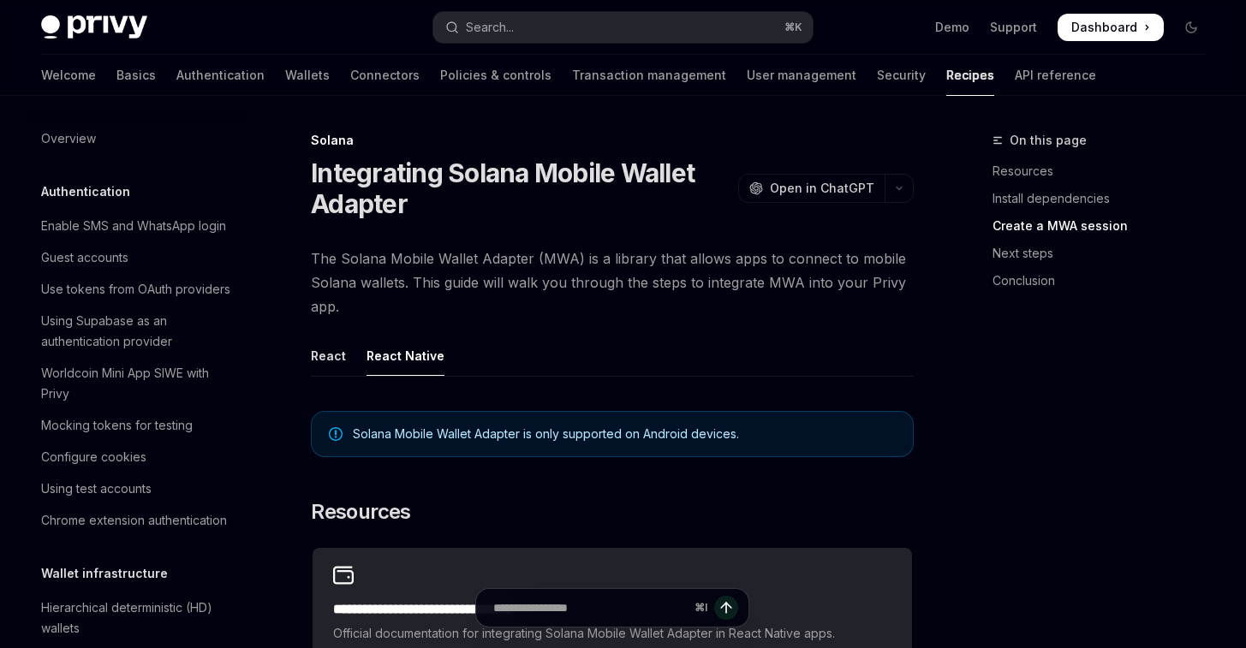 The height and width of the screenshot is (648, 1246). Describe the element at coordinates (521, 188) in the screenshot. I see `h1: Integrating Solana Mobile Wallet Adapter` at that location.